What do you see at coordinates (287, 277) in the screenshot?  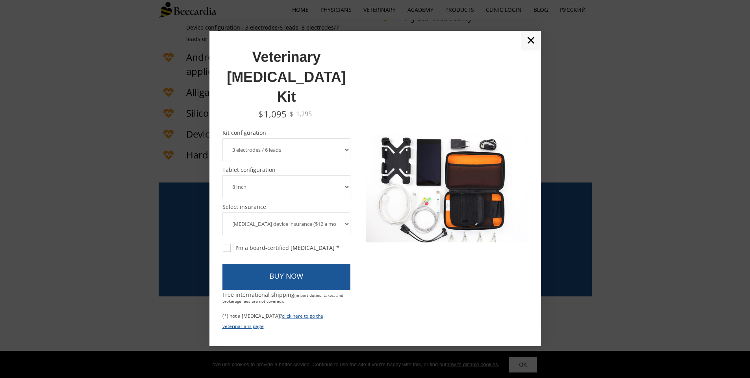 I see `a: BUY NOW` at bounding box center [287, 277].